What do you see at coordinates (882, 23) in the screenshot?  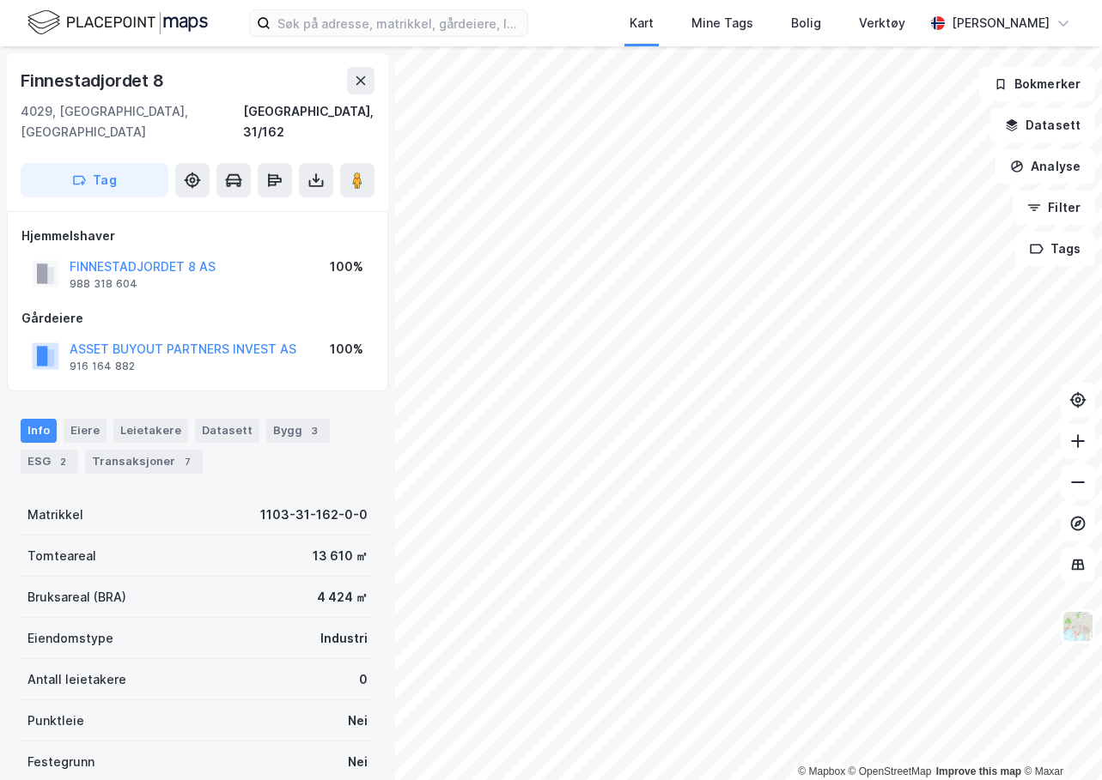 I see `div: Verktøy` at bounding box center [882, 23].